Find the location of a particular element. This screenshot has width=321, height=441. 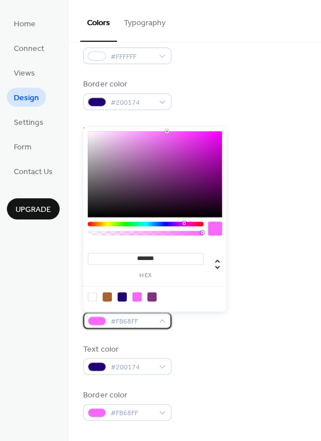

div: rgb(255, 255, 255) is located at coordinates (92, 297).